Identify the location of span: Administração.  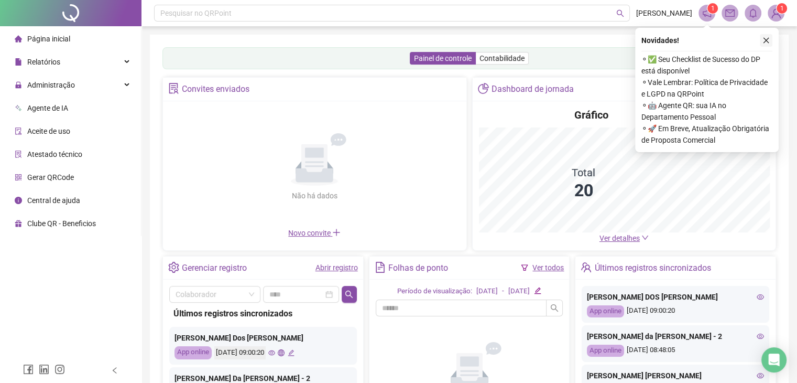
(51, 85).